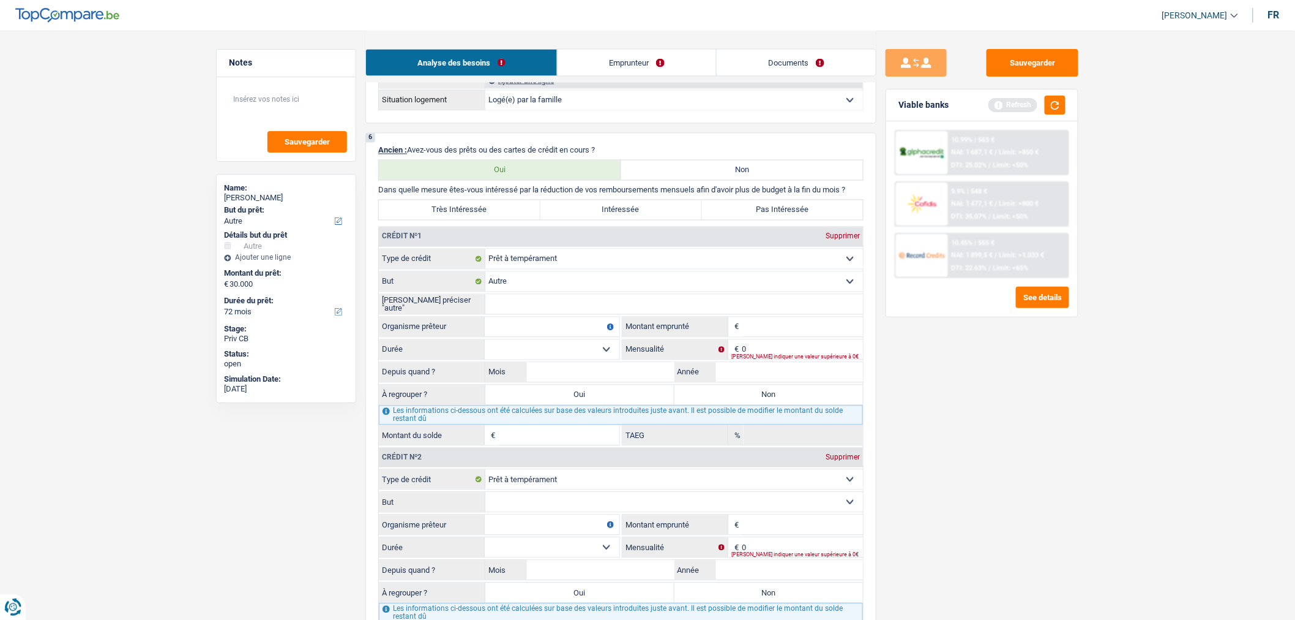 This screenshot has width=1295, height=620. What do you see at coordinates (1022, 255) in the screenshot?
I see `span: Limit: >1.033 €` at bounding box center [1022, 255].